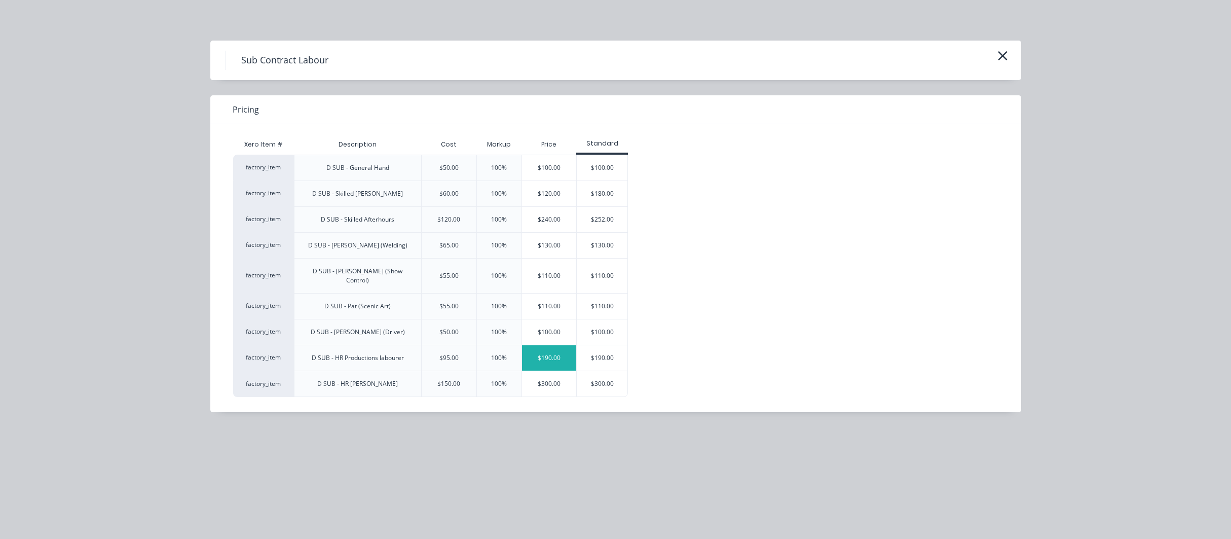  Describe the element at coordinates (284, 60) in the screenshot. I see `h4: Sub Contract Labour` at that location.